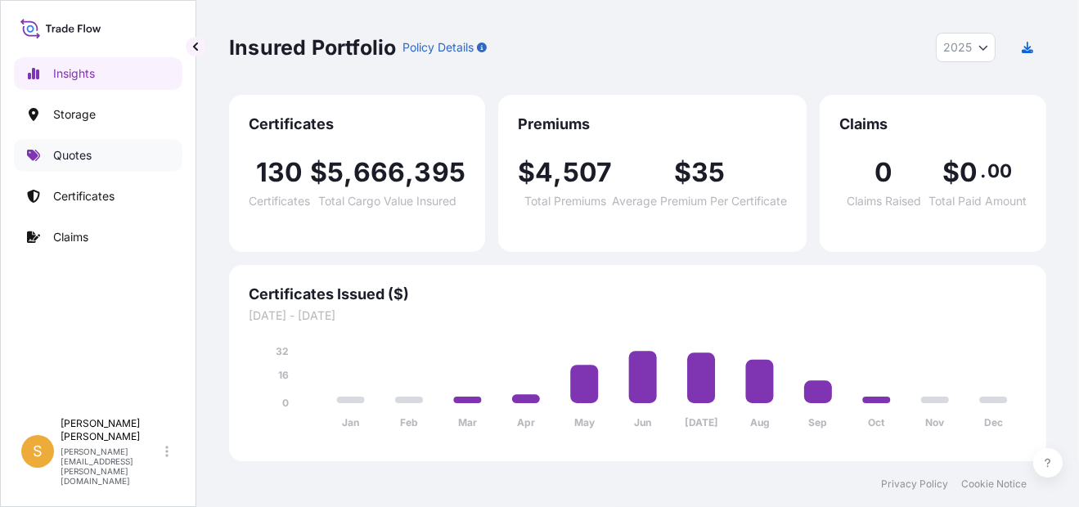  What do you see at coordinates (587, 173) in the screenshot?
I see `span: 507` at bounding box center [587, 173].